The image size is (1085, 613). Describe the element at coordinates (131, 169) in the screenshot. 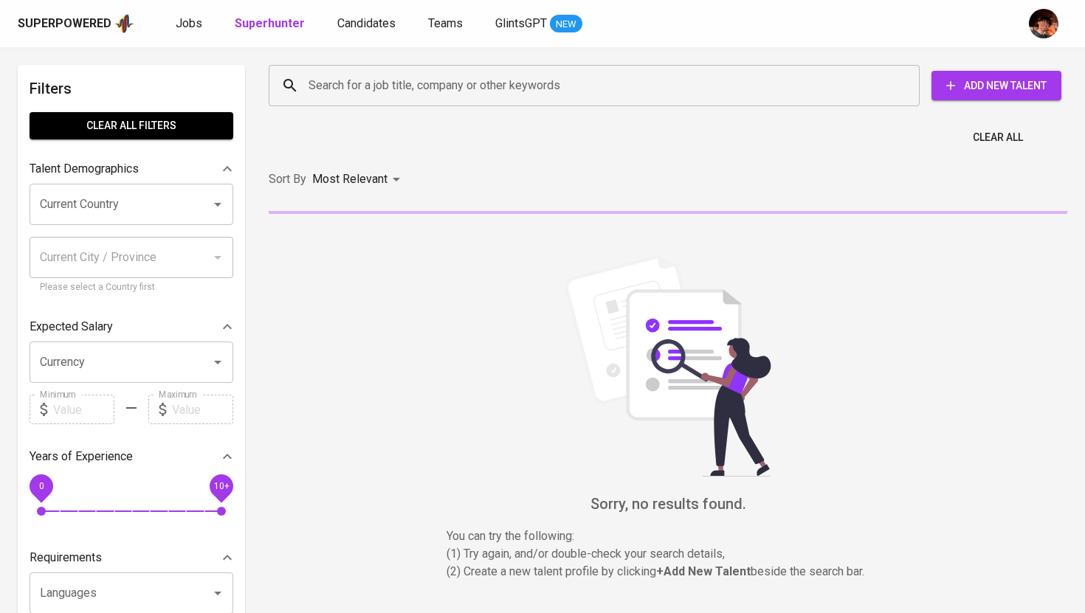

I see `div: Talent Demographics` at that location.